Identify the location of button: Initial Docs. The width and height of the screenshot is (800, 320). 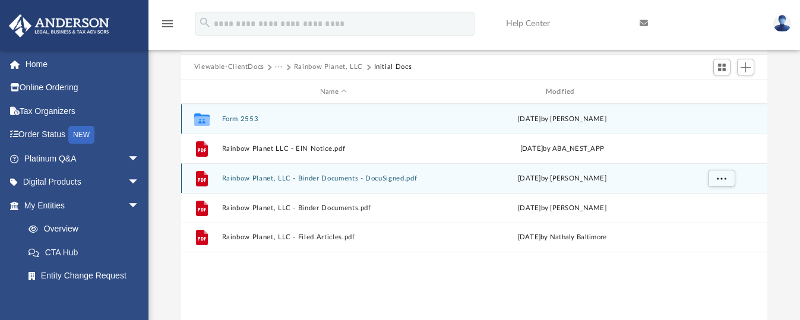
(393, 67).